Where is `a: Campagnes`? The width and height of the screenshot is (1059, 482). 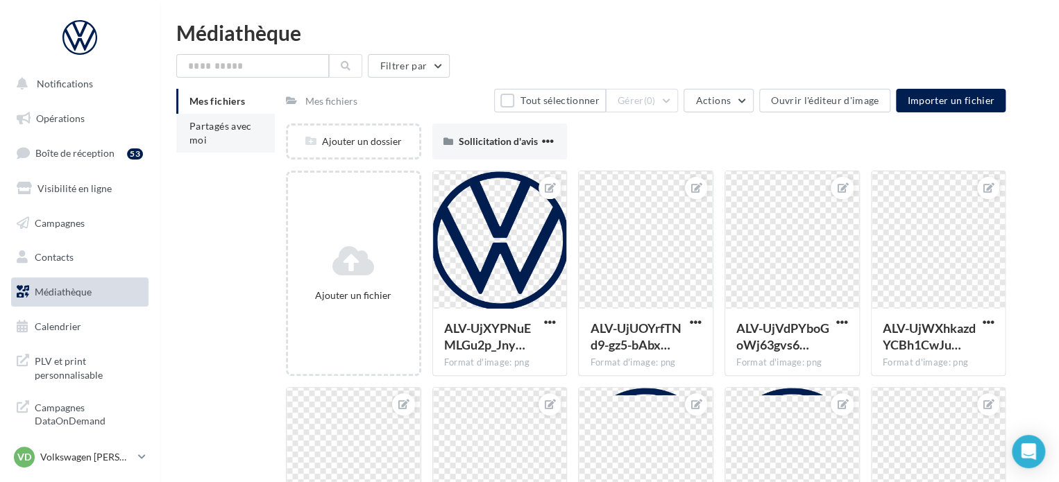 a: Campagnes is located at coordinates (80, 223).